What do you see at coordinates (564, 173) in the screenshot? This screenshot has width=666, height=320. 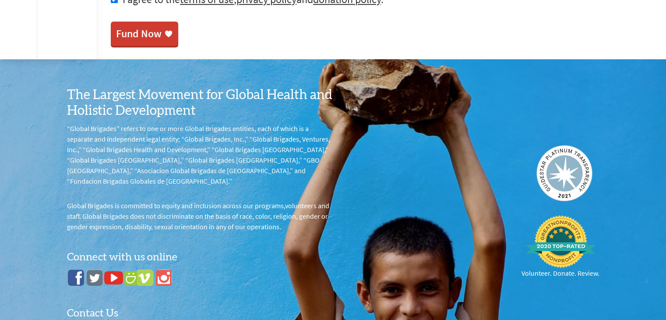 I see `img: Guidestar 2019` at bounding box center [564, 173].